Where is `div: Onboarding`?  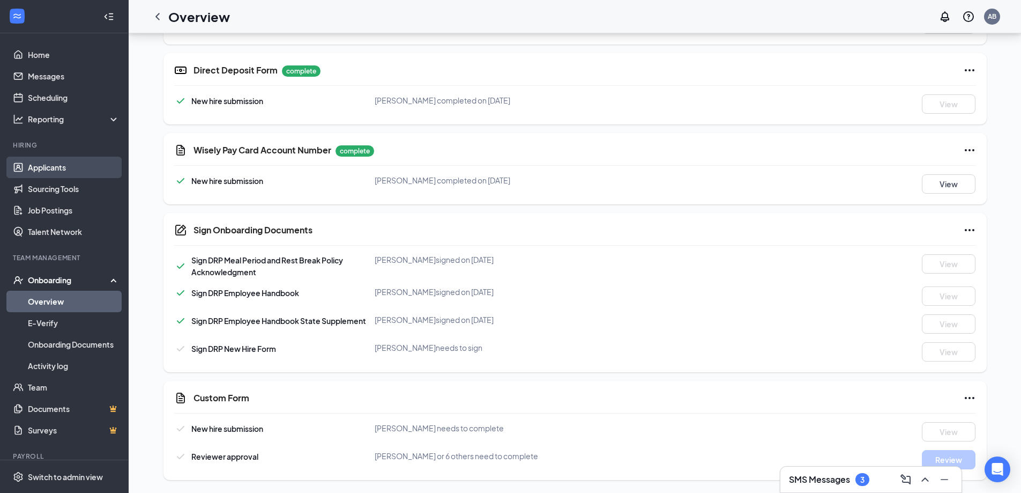 div: Onboarding is located at coordinates (69, 280).